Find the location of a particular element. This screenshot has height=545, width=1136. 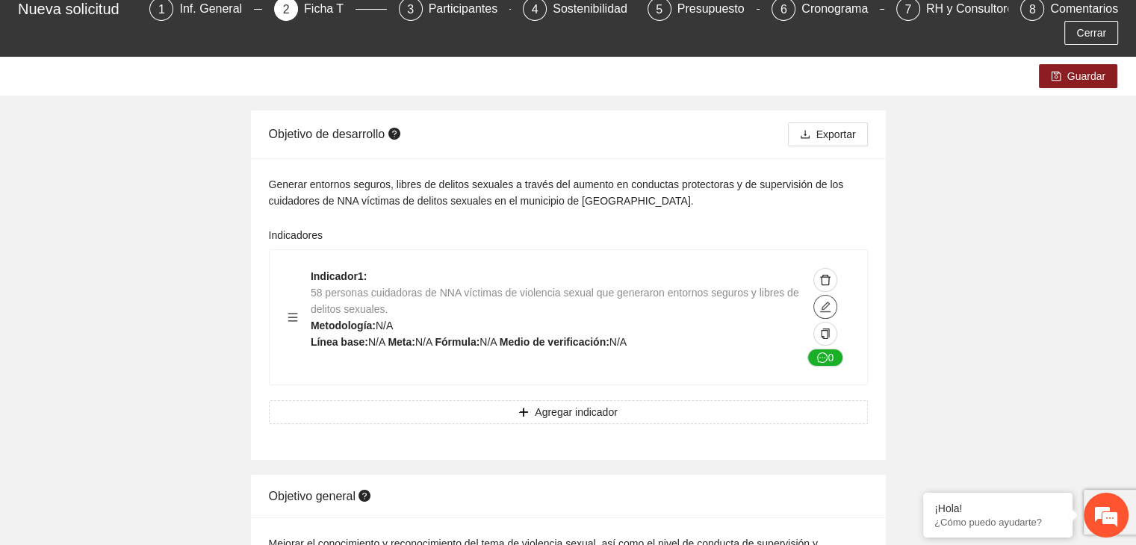

span: Cerrar is located at coordinates (1092, 33).